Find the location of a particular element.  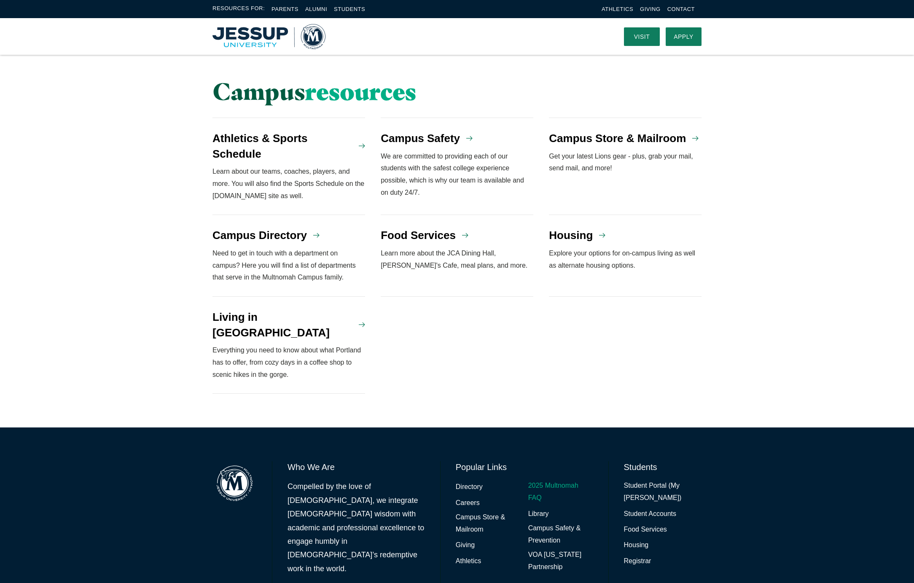

a: Campus Safety & Prevention is located at coordinates (561, 535).